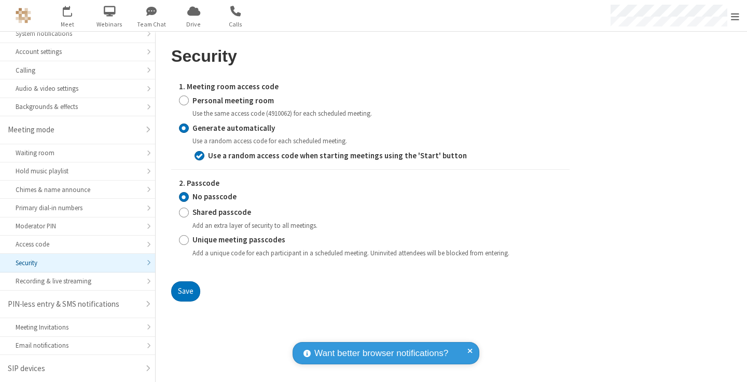 The width and height of the screenshot is (747, 382). I want to click on strong: Unique meeting passcodes, so click(239, 239).